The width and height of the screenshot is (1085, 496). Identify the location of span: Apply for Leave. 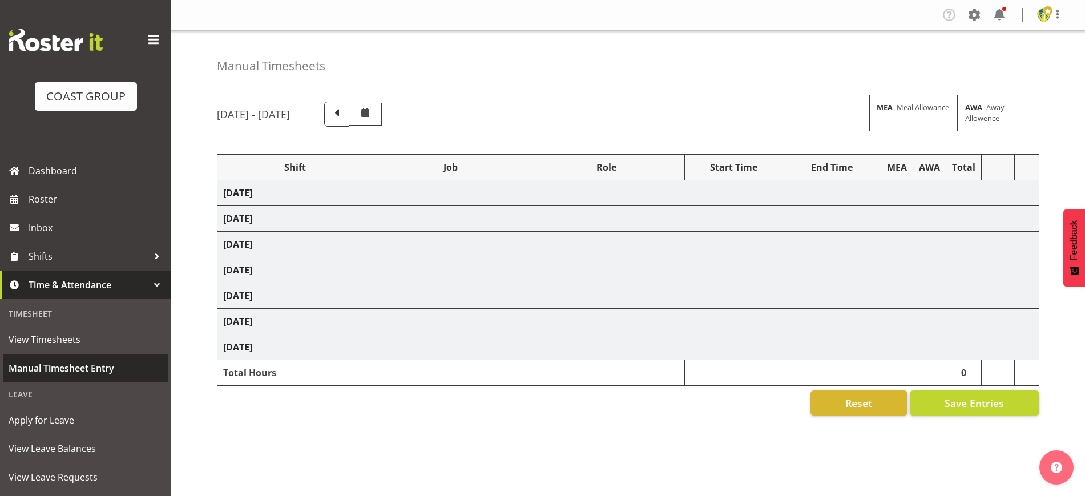
(86, 420).